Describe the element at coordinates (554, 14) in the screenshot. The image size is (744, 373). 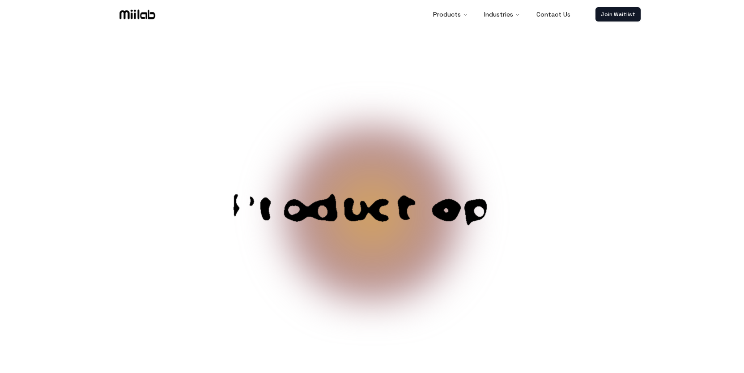
I see `a: Contact Us` at that location.